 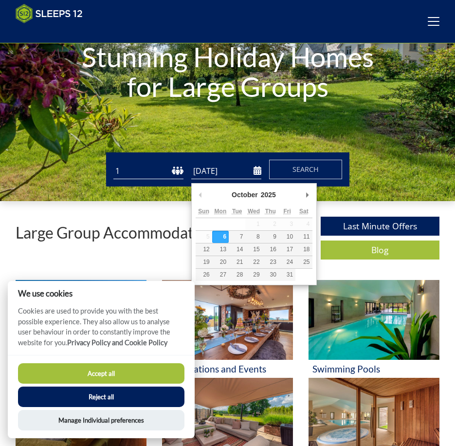 What do you see at coordinates (203, 211) in the screenshot?
I see `abbr: Sunday` at bounding box center [203, 211].